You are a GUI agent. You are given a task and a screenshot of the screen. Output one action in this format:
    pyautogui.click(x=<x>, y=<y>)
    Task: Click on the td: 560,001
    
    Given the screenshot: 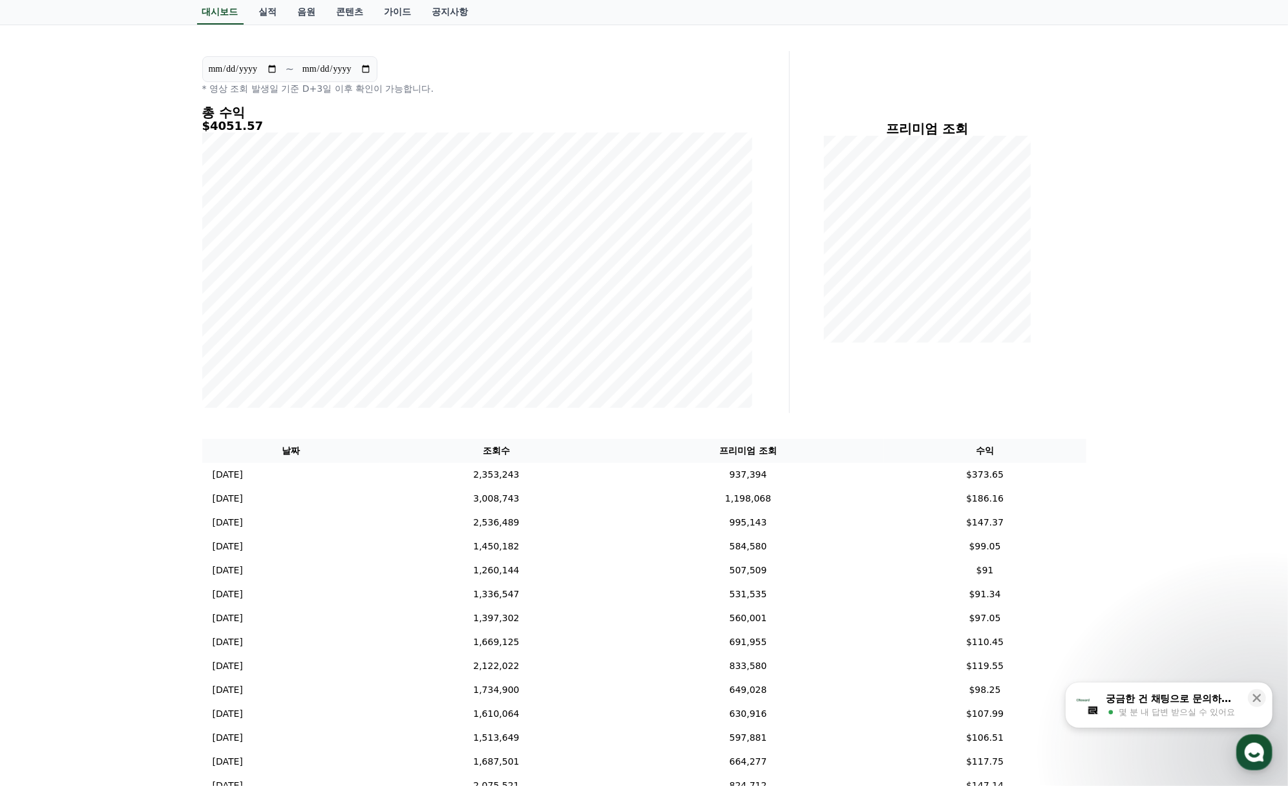 What is the action you would take?
    pyautogui.click(x=748, y=618)
    